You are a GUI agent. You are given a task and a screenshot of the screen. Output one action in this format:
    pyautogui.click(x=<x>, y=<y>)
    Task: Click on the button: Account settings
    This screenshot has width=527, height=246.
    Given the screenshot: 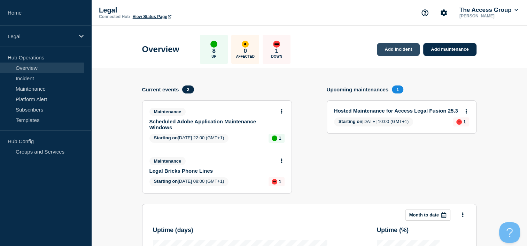 What is the action you would take?
    pyautogui.click(x=443, y=13)
    